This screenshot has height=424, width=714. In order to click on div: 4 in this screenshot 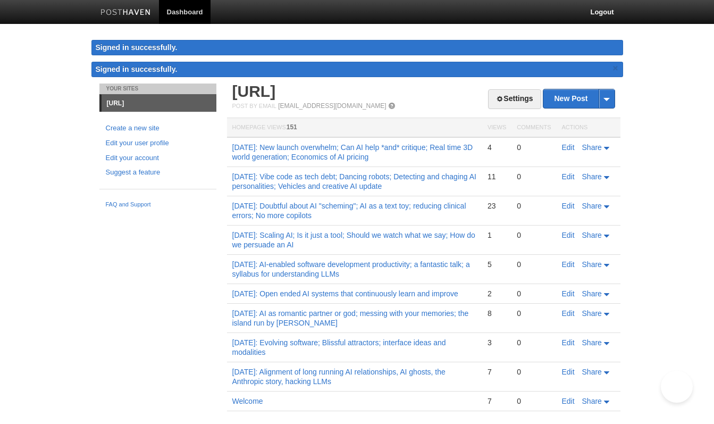, I will do `click(496, 147)`.